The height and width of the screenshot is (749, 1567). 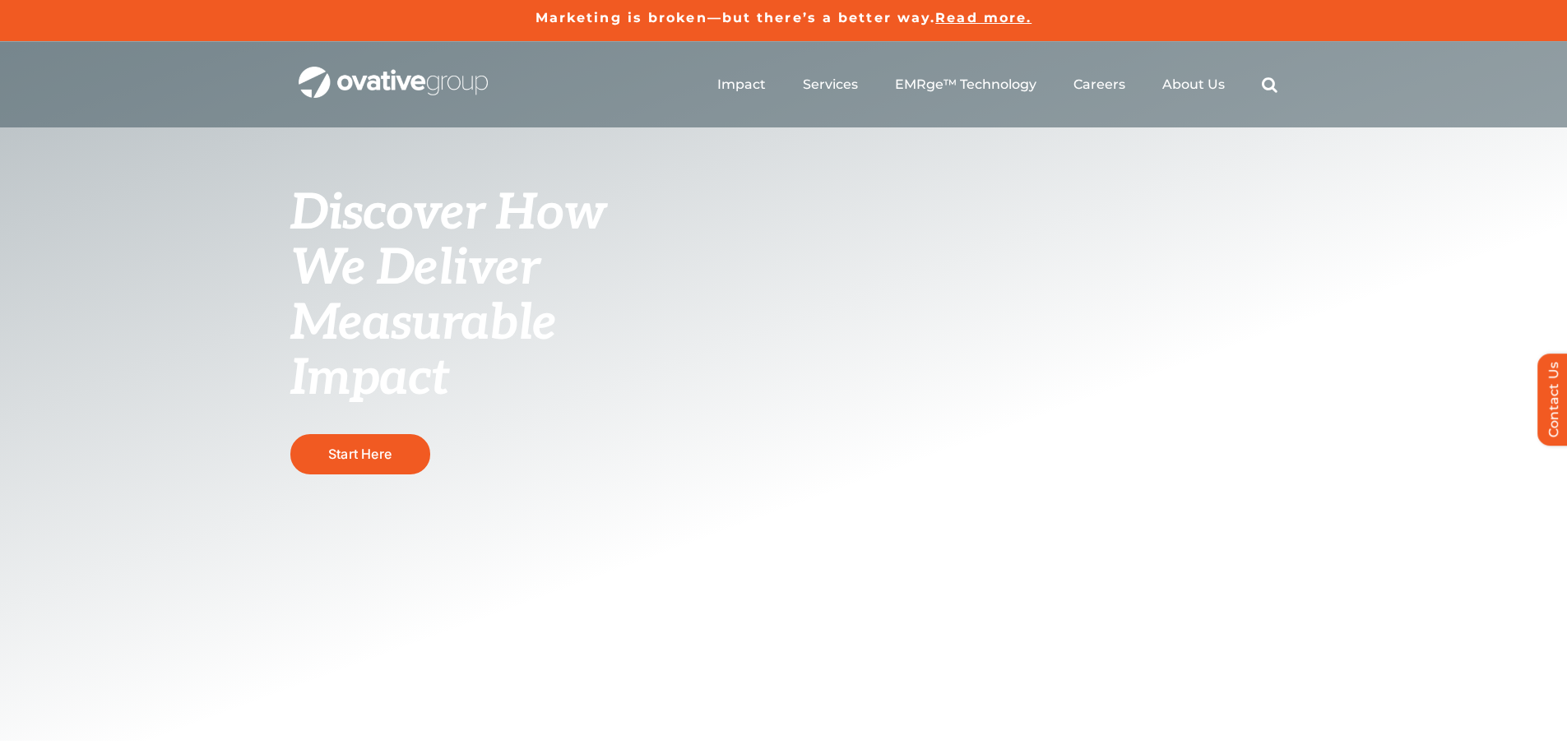 I want to click on a: Careers, so click(x=1099, y=85).